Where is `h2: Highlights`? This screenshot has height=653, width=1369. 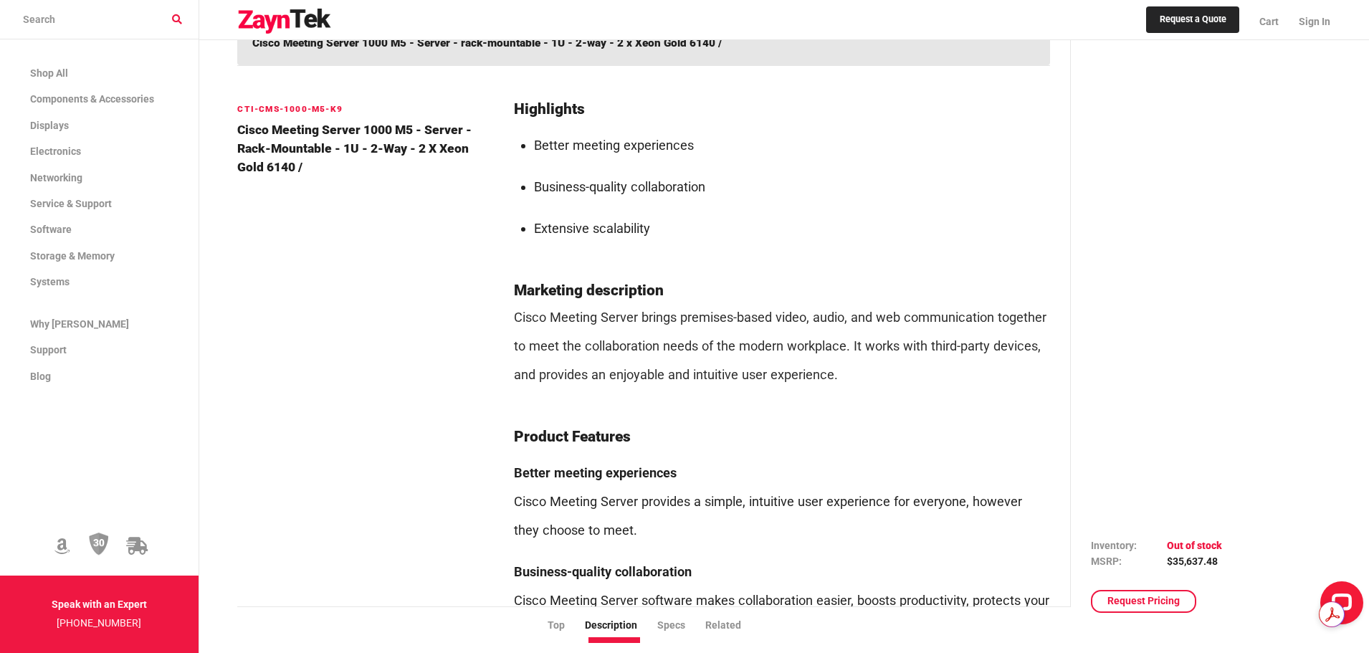
h2: Highlights is located at coordinates (782, 110).